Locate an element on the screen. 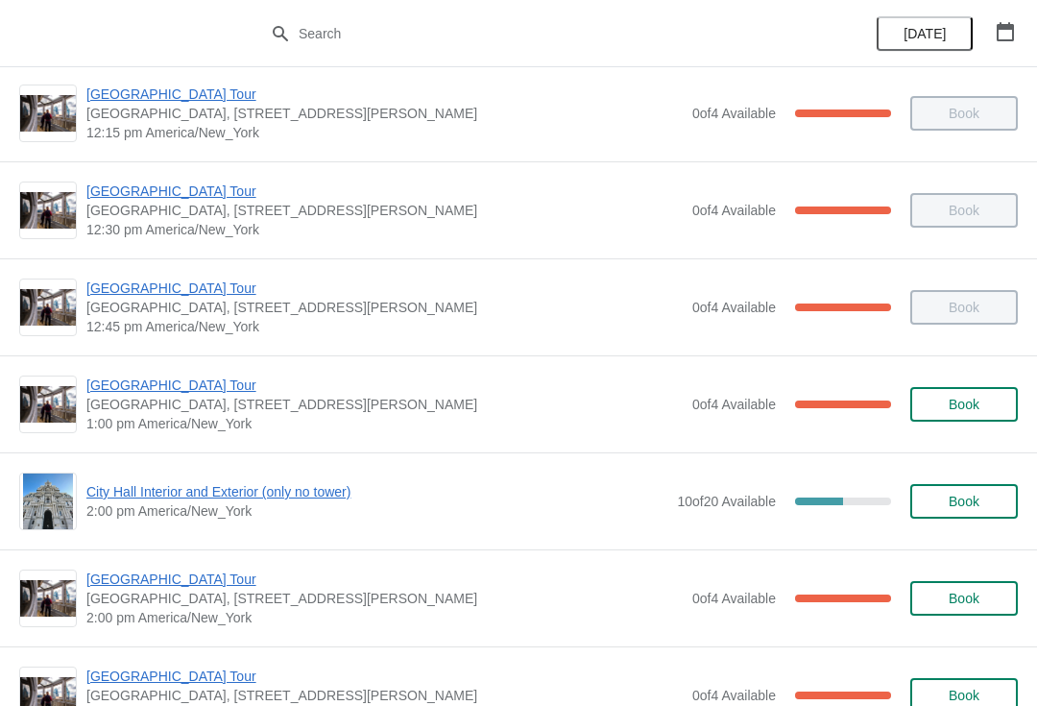 The height and width of the screenshot is (706, 1037). span: 10 of 20 Available is located at coordinates (726, 501).